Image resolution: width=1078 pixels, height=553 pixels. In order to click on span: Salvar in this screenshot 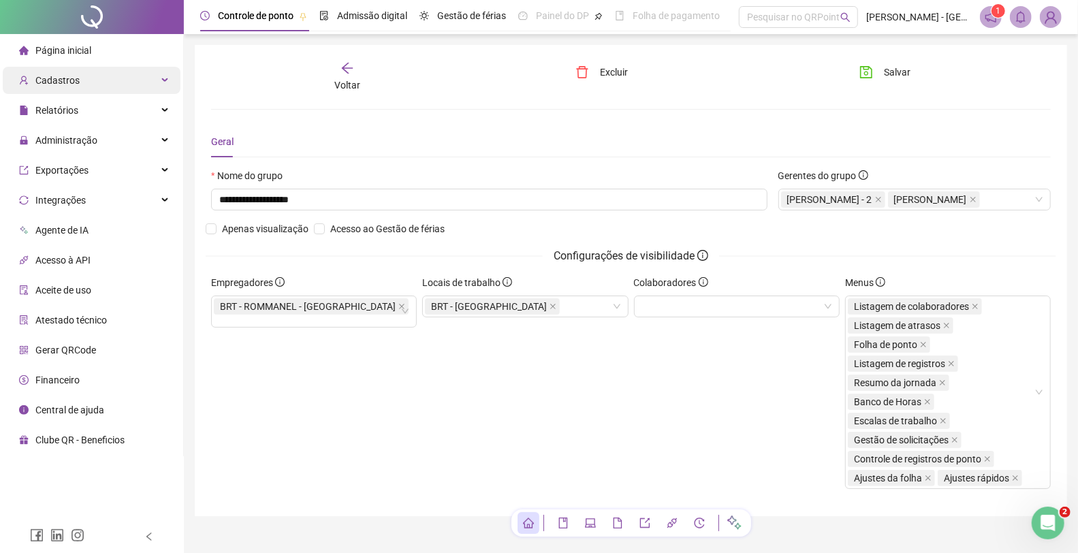, I will do `click(897, 72)`.